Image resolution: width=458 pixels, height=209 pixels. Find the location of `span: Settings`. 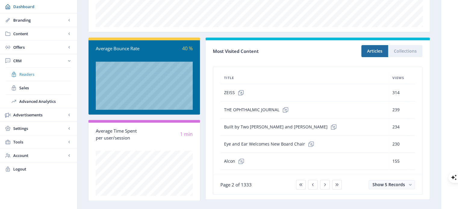

span: Settings is located at coordinates (40, 128).